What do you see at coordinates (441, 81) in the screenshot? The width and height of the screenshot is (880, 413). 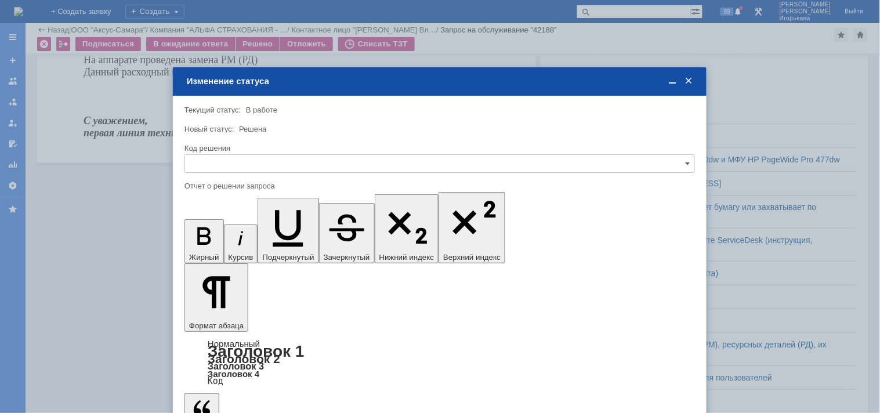 I see `div: Изменение статуса` at bounding box center [441, 81].